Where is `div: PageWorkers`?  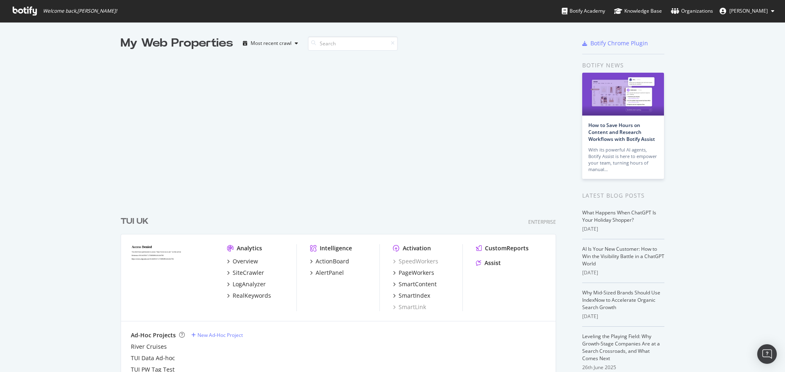
div: PageWorkers is located at coordinates (416, 273).